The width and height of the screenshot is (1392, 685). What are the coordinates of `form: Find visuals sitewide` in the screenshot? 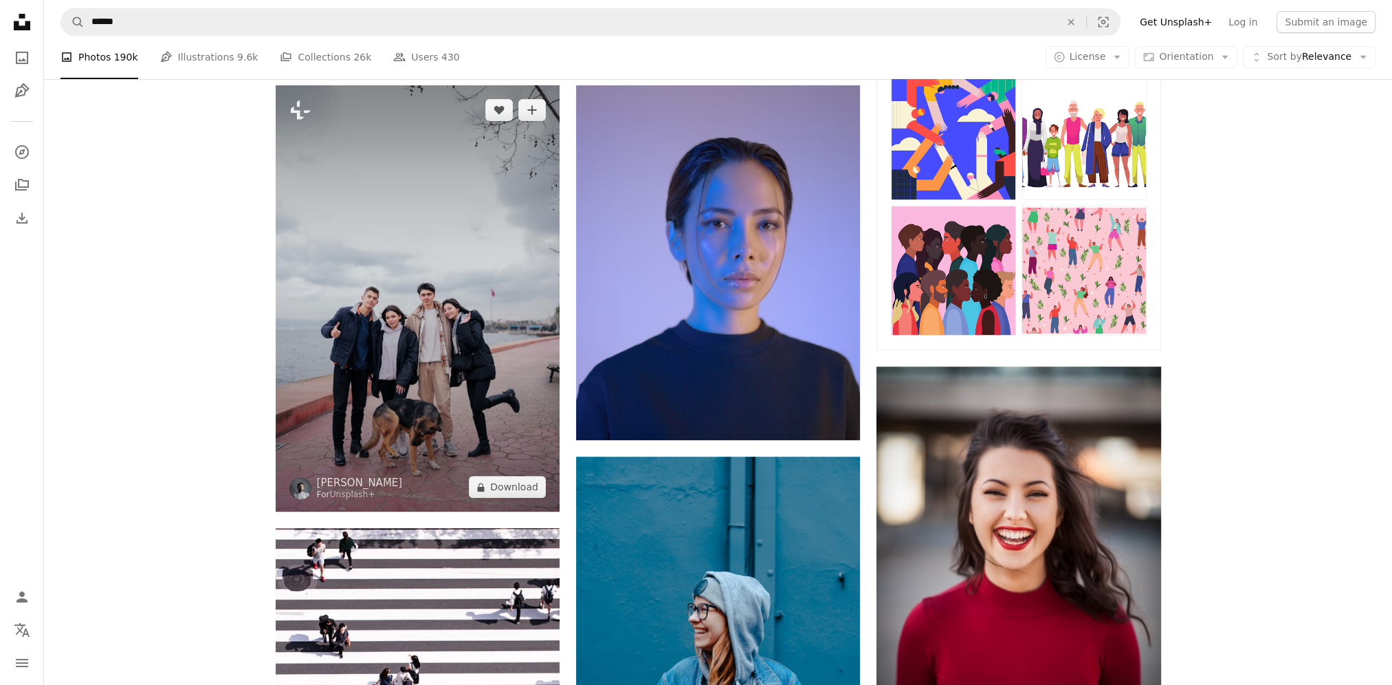 It's located at (591, 22).